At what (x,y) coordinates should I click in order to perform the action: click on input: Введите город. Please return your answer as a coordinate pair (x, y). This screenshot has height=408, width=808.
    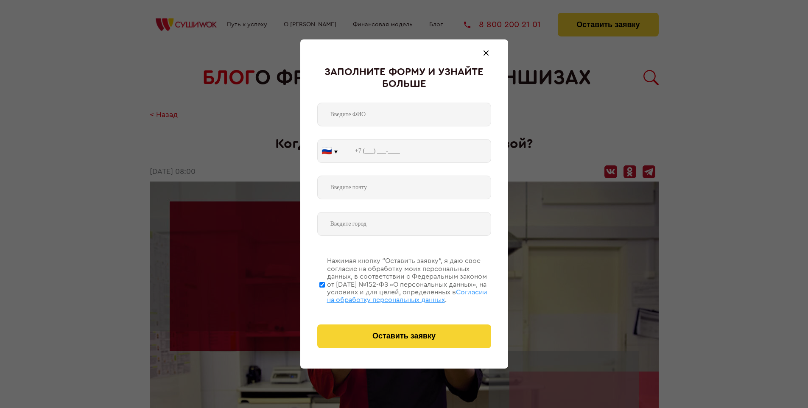
    Looking at the image, I should click on (404, 224).